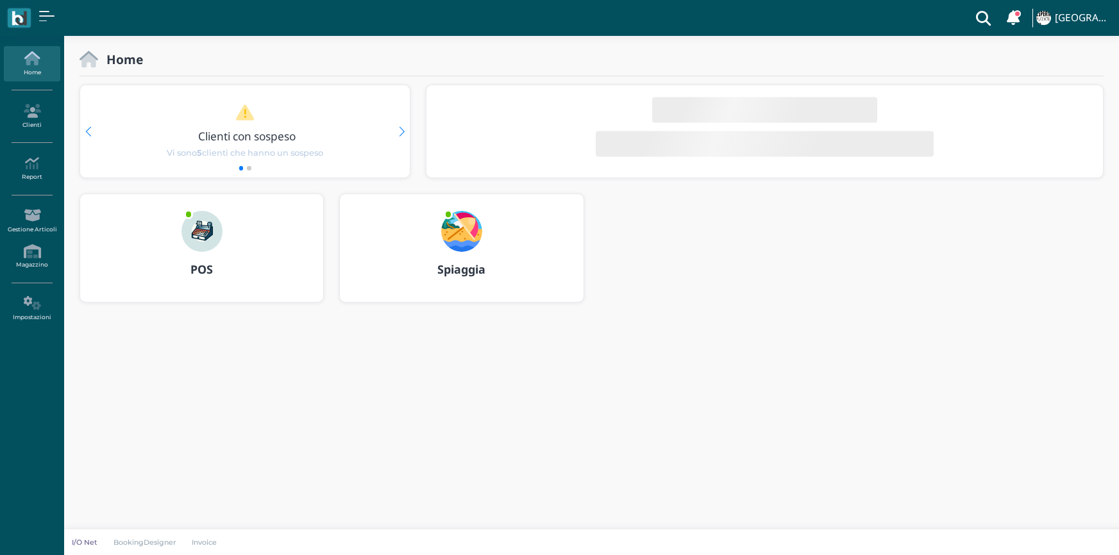  I want to click on div: Next slide, so click(402, 131).